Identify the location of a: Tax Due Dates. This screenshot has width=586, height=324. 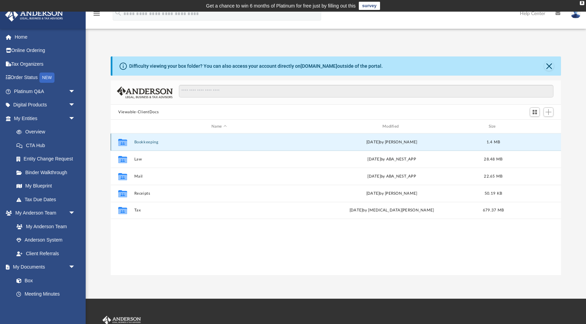
(48, 200).